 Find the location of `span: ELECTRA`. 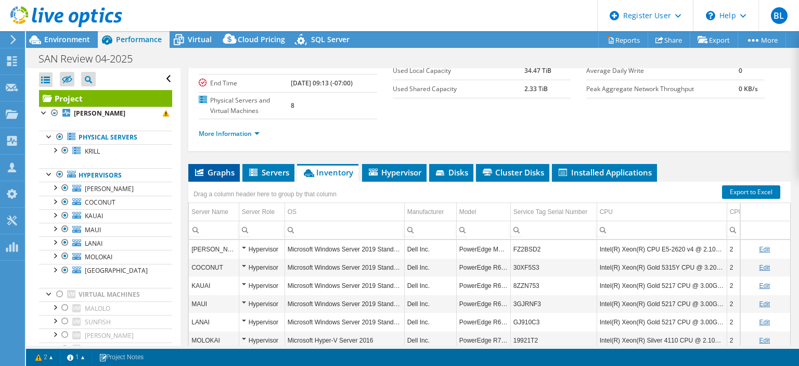

span: ELECTRA is located at coordinates (98, 348).